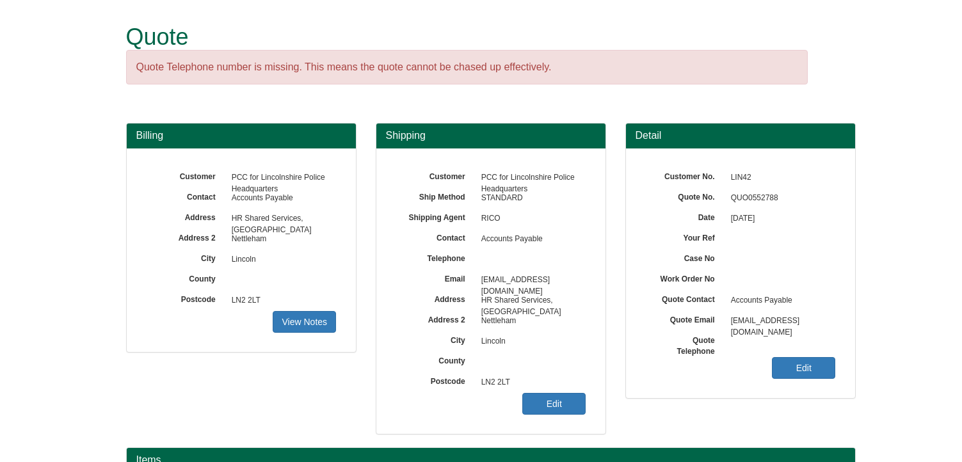 Image resolution: width=962 pixels, height=462 pixels. I want to click on span: LIN42, so click(780, 178).